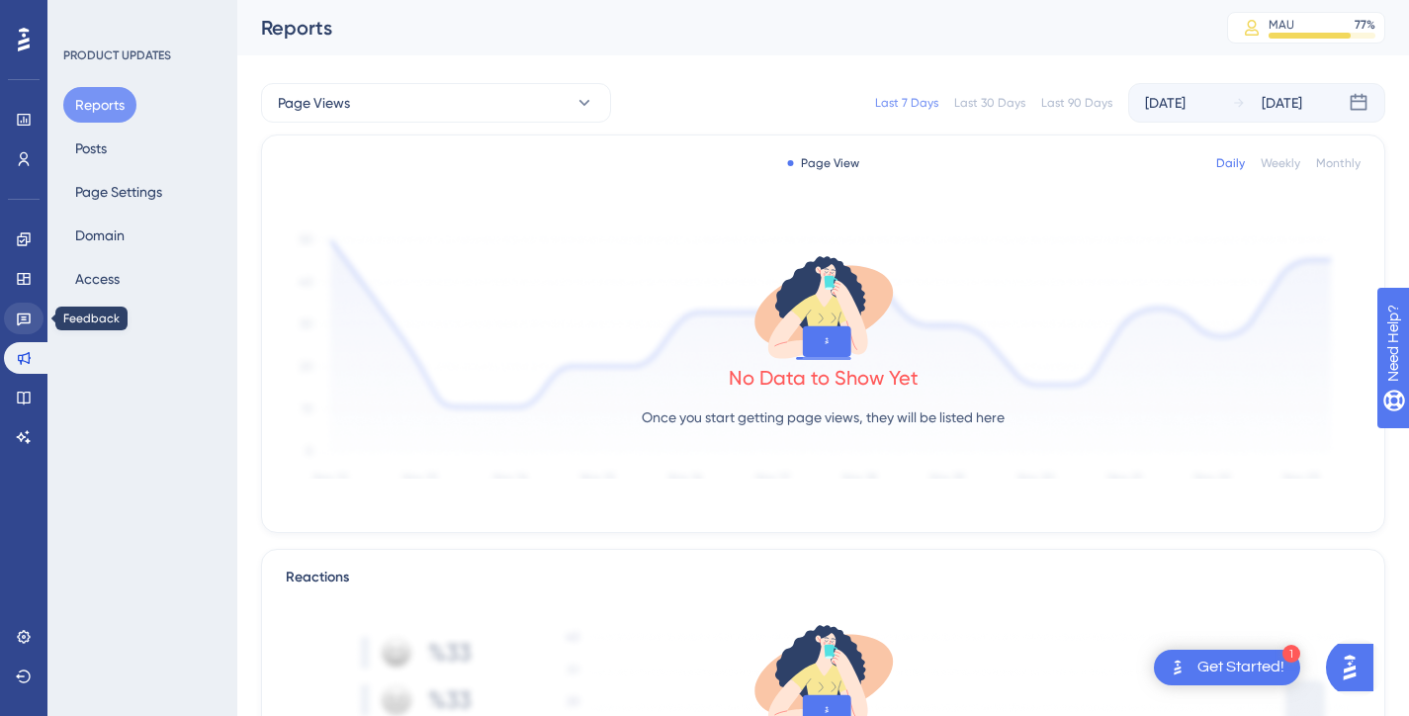  Describe the element at coordinates (1338, 163) in the screenshot. I see `div: Monthly` at that location.